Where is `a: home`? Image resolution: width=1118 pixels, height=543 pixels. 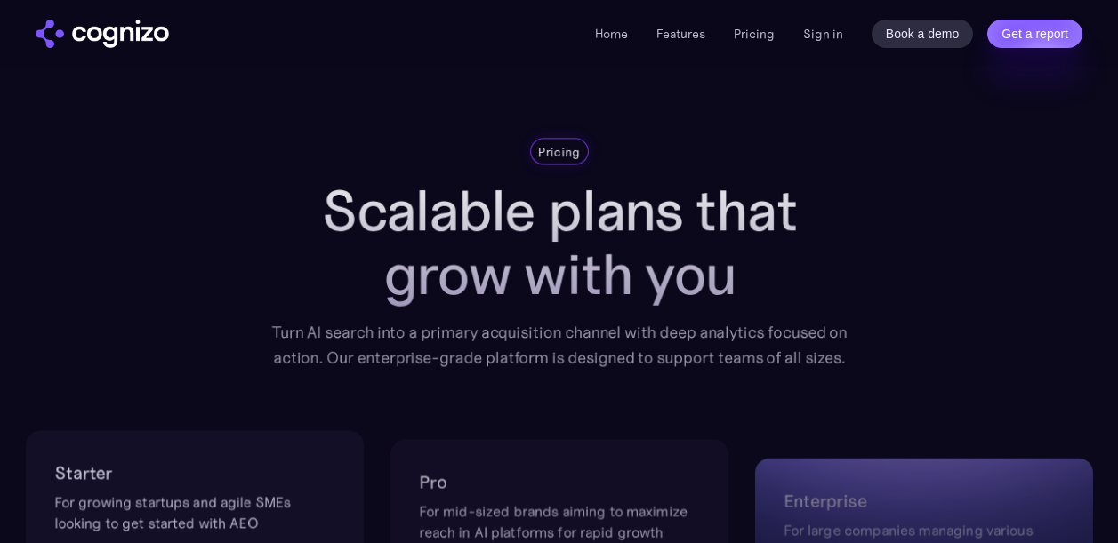 a: home is located at coordinates (102, 34).